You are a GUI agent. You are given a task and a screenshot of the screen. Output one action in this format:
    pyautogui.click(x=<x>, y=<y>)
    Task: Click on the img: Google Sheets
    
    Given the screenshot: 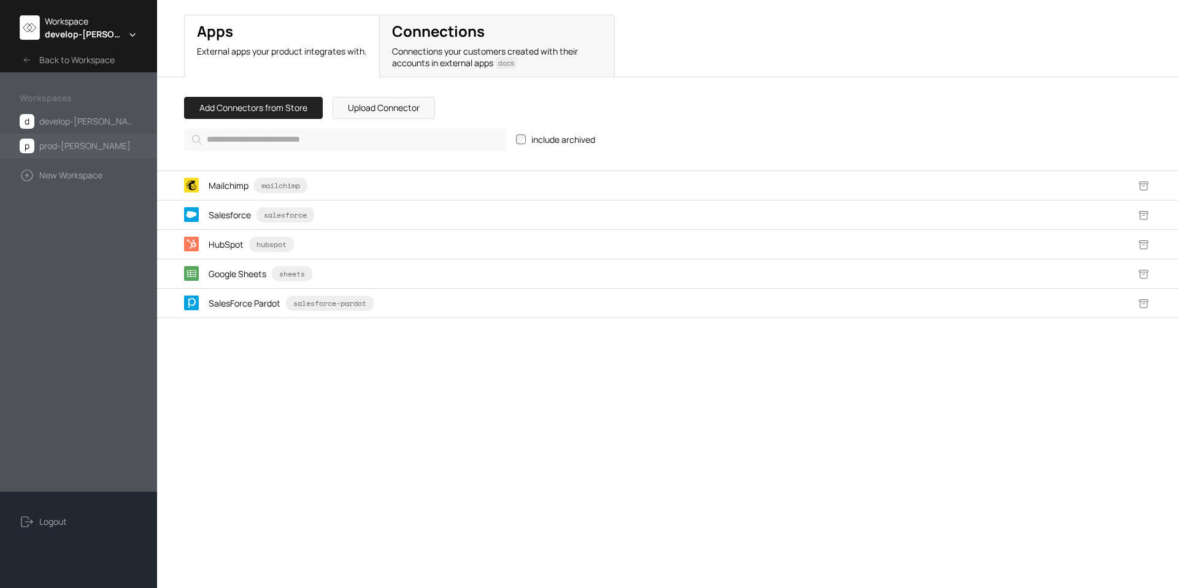 What is the action you would take?
    pyautogui.click(x=191, y=274)
    